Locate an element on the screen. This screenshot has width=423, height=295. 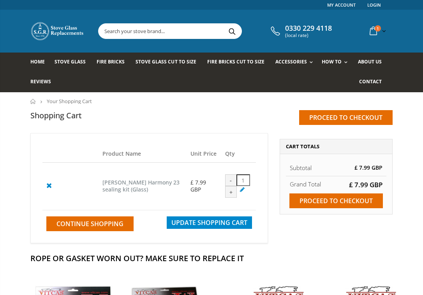
h2: Rope Or Gasket Worn Out? Make Sure To Replace It is located at coordinates (211, 258).